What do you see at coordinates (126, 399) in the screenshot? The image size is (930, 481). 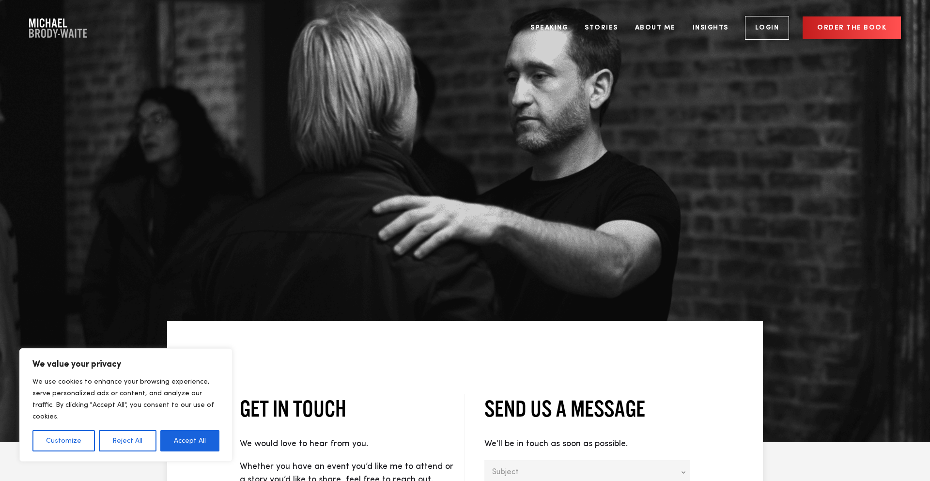 I see `p: We use cookies to enhance your browsing experience, serve personalized ads or content, and analyz...` at bounding box center [126, 399].